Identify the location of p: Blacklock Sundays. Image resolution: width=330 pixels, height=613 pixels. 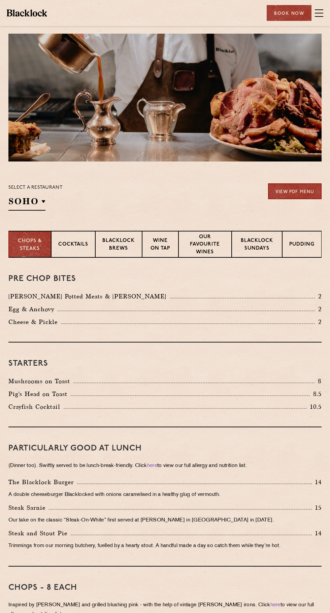
(257, 245).